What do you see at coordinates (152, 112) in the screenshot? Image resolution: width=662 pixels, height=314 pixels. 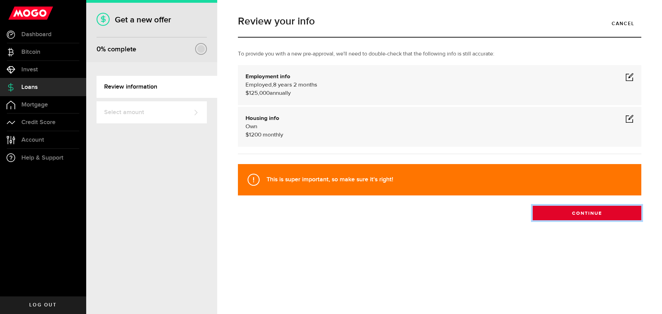 I see `a: Select amount` at bounding box center [152, 112].